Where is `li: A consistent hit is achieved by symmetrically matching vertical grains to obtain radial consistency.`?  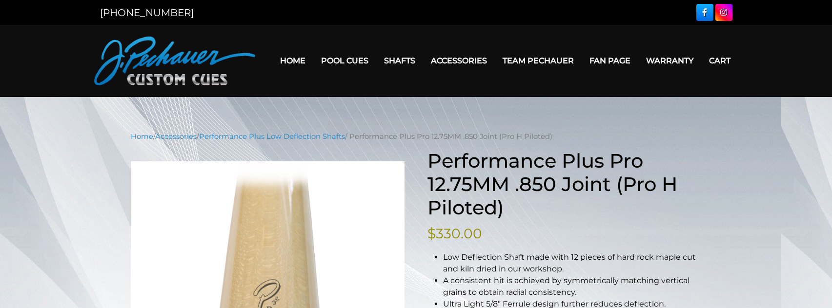 li: A consistent hit is achieved by symmetrically matching vertical grains to obtain radial consistency. is located at coordinates (573, 287).